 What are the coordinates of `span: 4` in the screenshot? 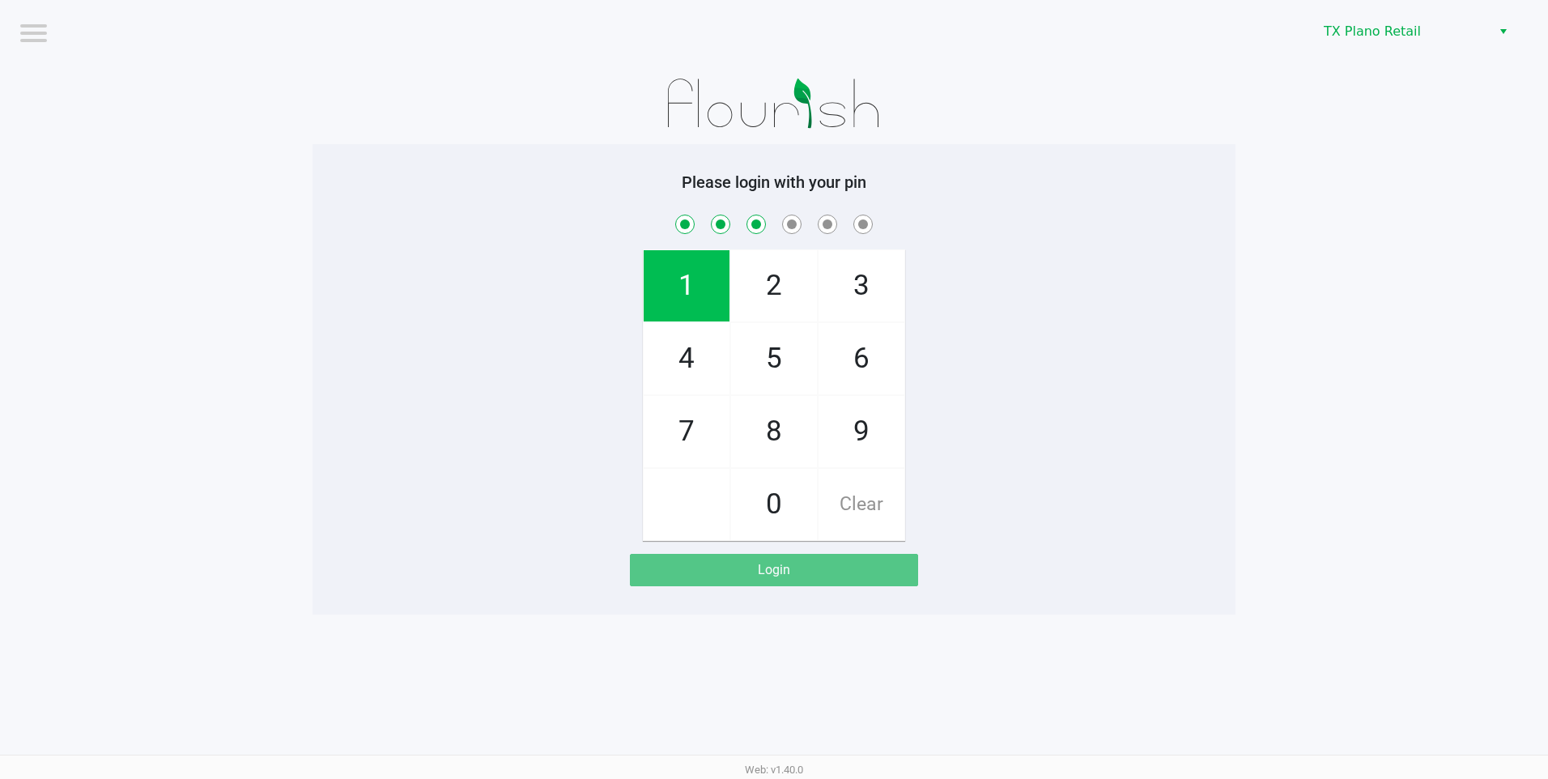 It's located at (687, 359).